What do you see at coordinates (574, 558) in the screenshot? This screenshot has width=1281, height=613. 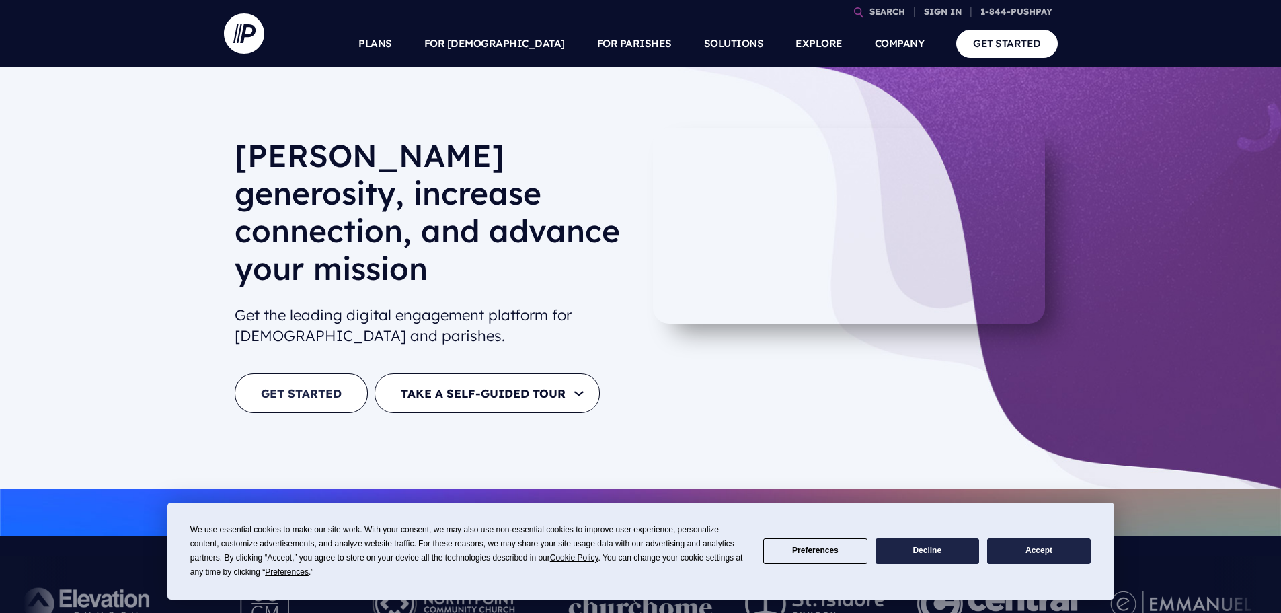 I see `span: Cookie Policy` at bounding box center [574, 558].